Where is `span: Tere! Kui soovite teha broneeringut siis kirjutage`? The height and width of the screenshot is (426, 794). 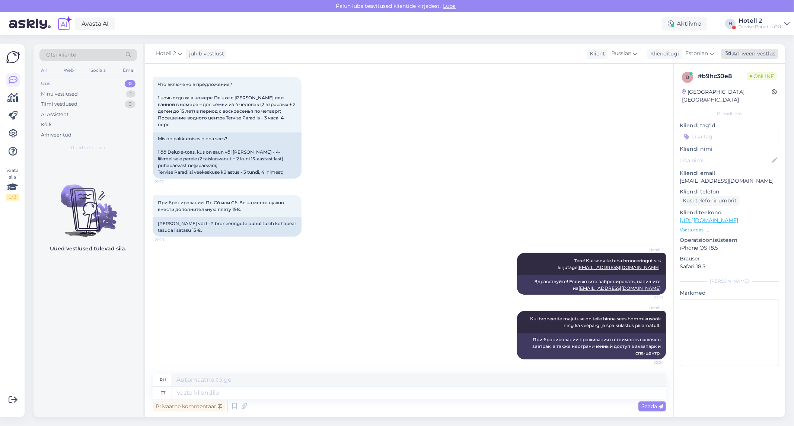 span: Tere! Kui soovite teha broneeringut siis kirjutage is located at coordinates (610, 264).